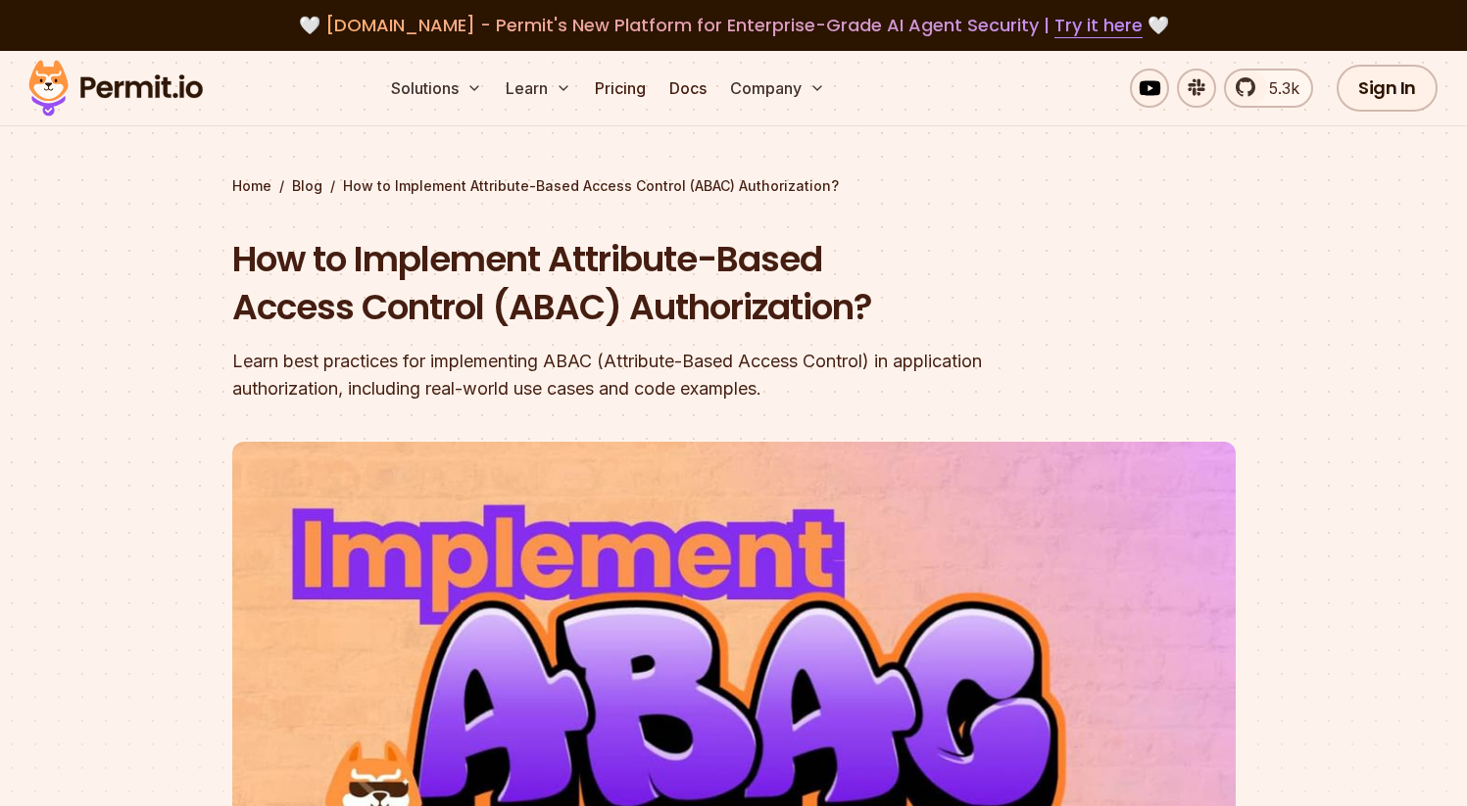 The image size is (1467, 806). What do you see at coordinates (116, 88) in the screenshot?
I see `img: Permit logo` at bounding box center [116, 88].